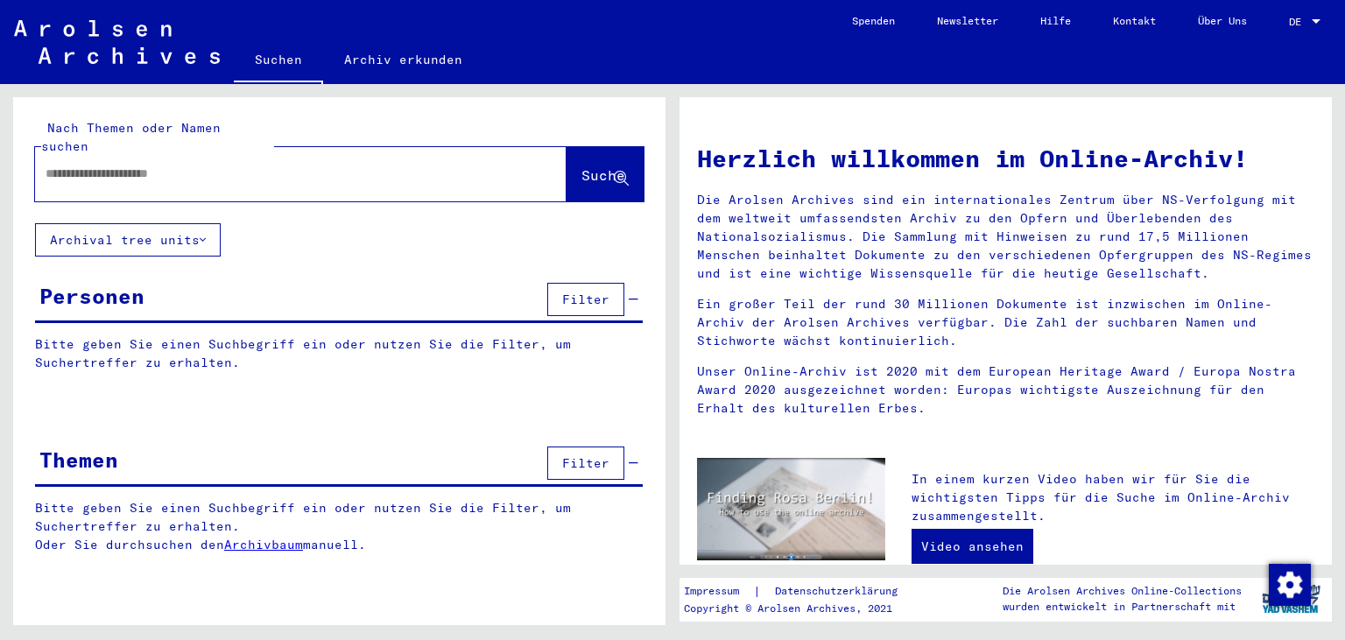 The height and width of the screenshot is (640, 1345). Describe the element at coordinates (1290, 585) in the screenshot. I see `img: Change consent` at that location.